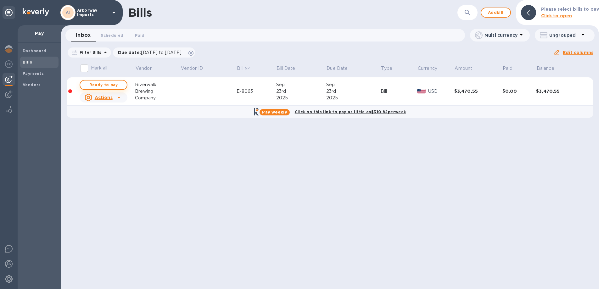 This screenshot has height=289, width=604. Describe the element at coordinates (151, 53) in the screenshot. I see `p: Due date :` at that location.